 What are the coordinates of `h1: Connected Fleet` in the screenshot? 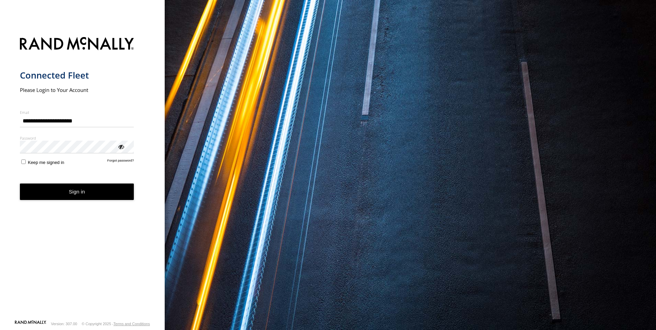 It's located at (77, 75).